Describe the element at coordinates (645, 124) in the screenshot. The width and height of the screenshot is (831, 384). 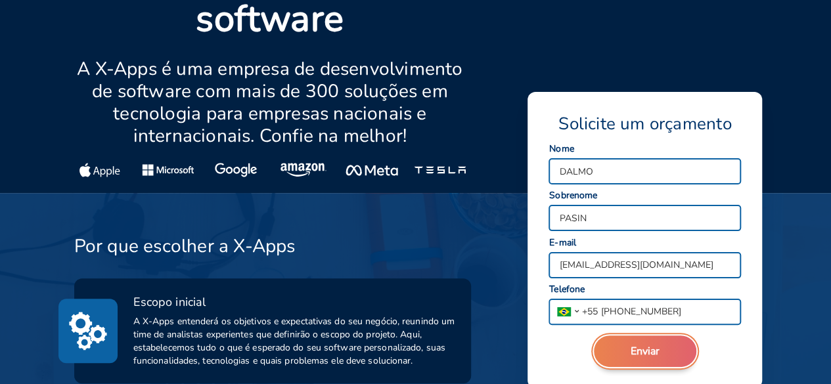
I see `span: Solicite um orçamento` at that location.